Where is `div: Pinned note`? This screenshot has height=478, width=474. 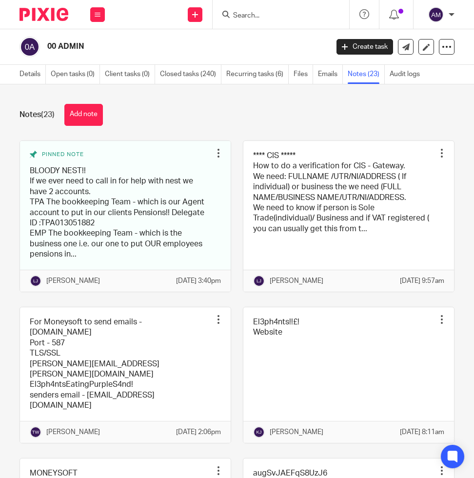
div: Pinned note is located at coordinates (120, 154).